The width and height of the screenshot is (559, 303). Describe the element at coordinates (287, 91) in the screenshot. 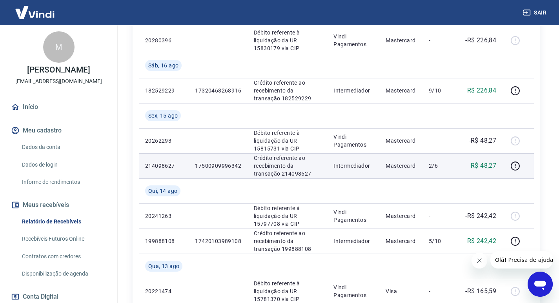

I see `p: Crédito referente ao recebimento da transação 182529229` at that location.